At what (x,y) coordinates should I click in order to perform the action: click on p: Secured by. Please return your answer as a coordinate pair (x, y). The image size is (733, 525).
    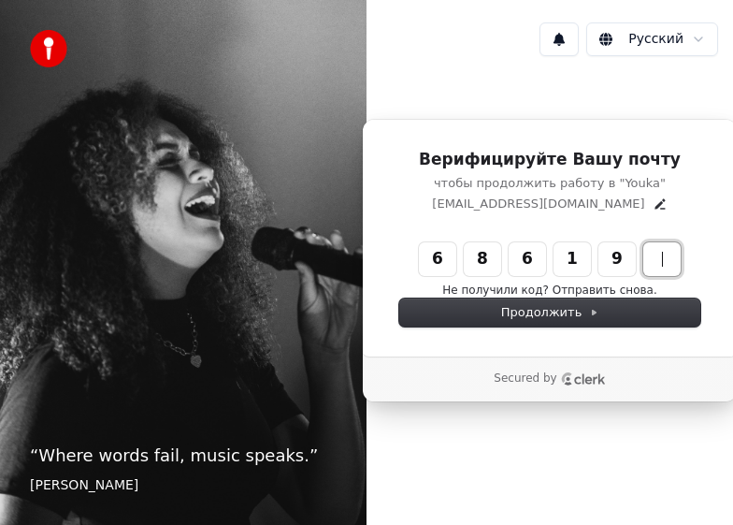
    Looking at the image, I should click on (525, 379).